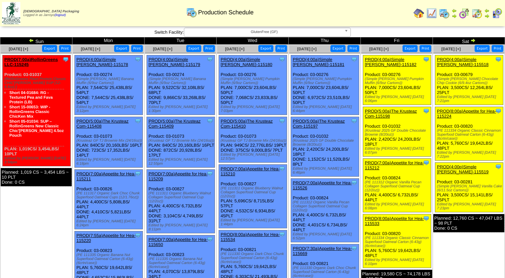 Image resolution: width=505 pixels, height=278 pixels. Describe the element at coordinates (178, 177) in the screenshot. I see `a: PROD(7:00a)Appetite for Hea-115209` at that location.